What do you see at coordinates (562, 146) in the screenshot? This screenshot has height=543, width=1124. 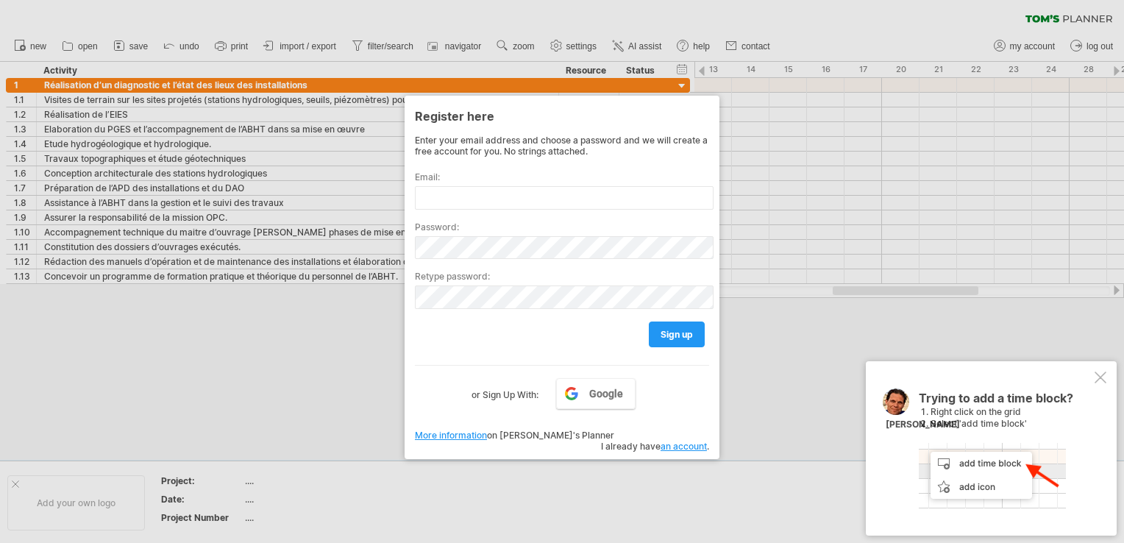 I see `div: Enter your email address and choose a password and we will create a free account for you. No stri...` at bounding box center [562, 146].